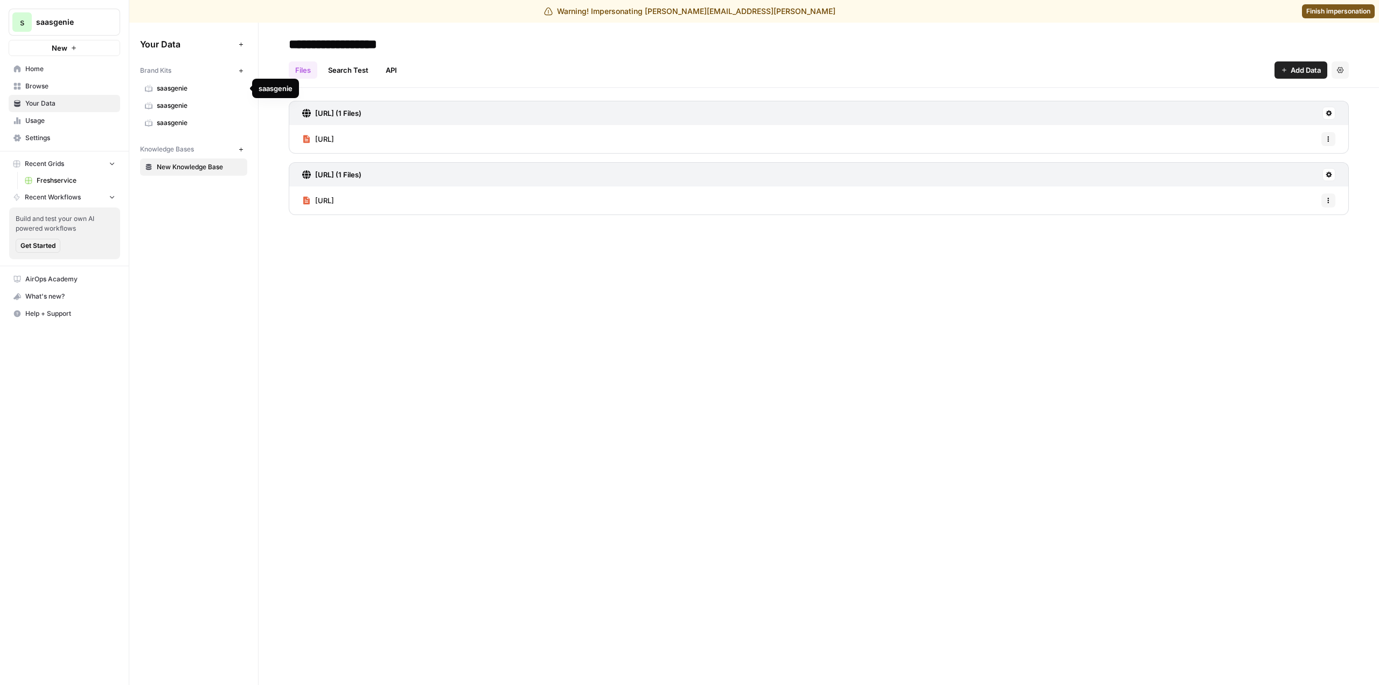  I want to click on button: New, so click(64, 48).